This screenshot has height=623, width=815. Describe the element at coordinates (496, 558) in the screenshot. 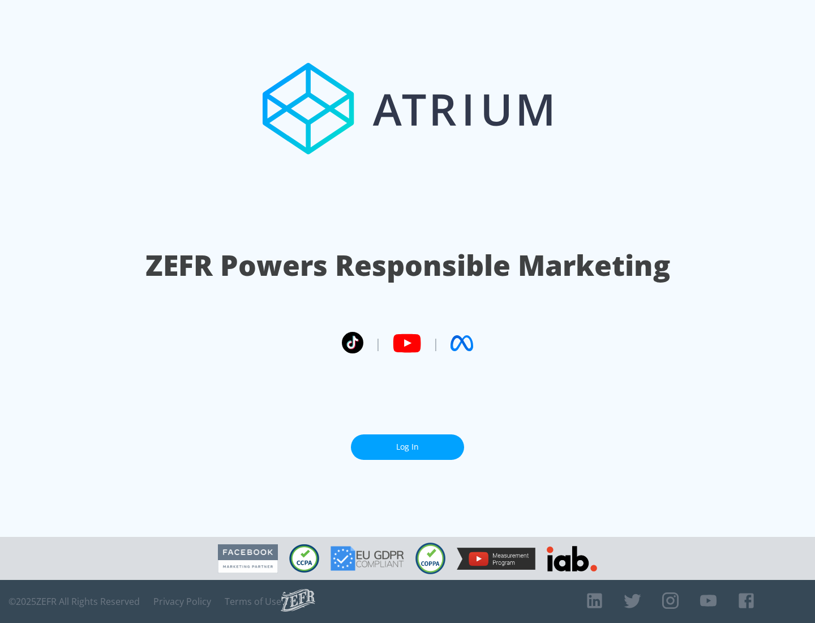

I see `img: YouTube Measurement Program` at that location.